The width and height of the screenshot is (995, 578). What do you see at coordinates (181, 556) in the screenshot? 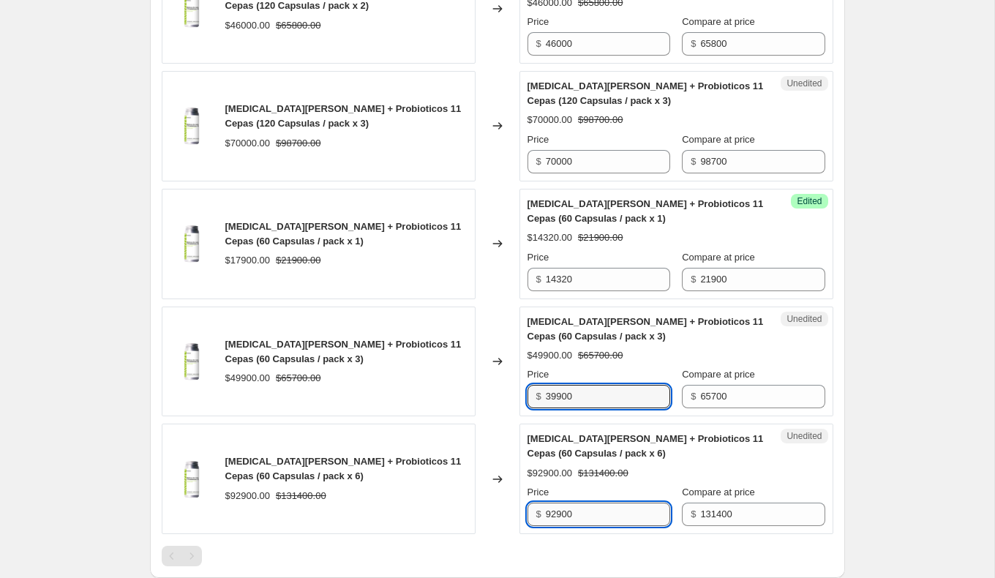
I see `nav: Pagination` at bounding box center [181, 556].